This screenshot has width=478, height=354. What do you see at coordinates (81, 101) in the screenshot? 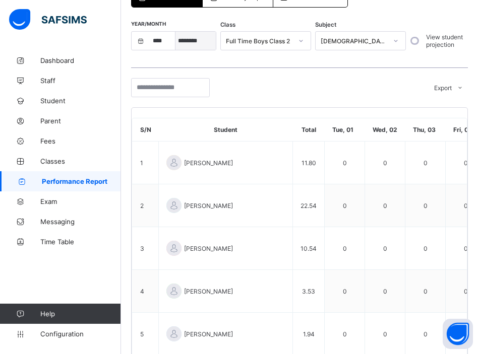
I see `span: Student` at bounding box center [81, 101].